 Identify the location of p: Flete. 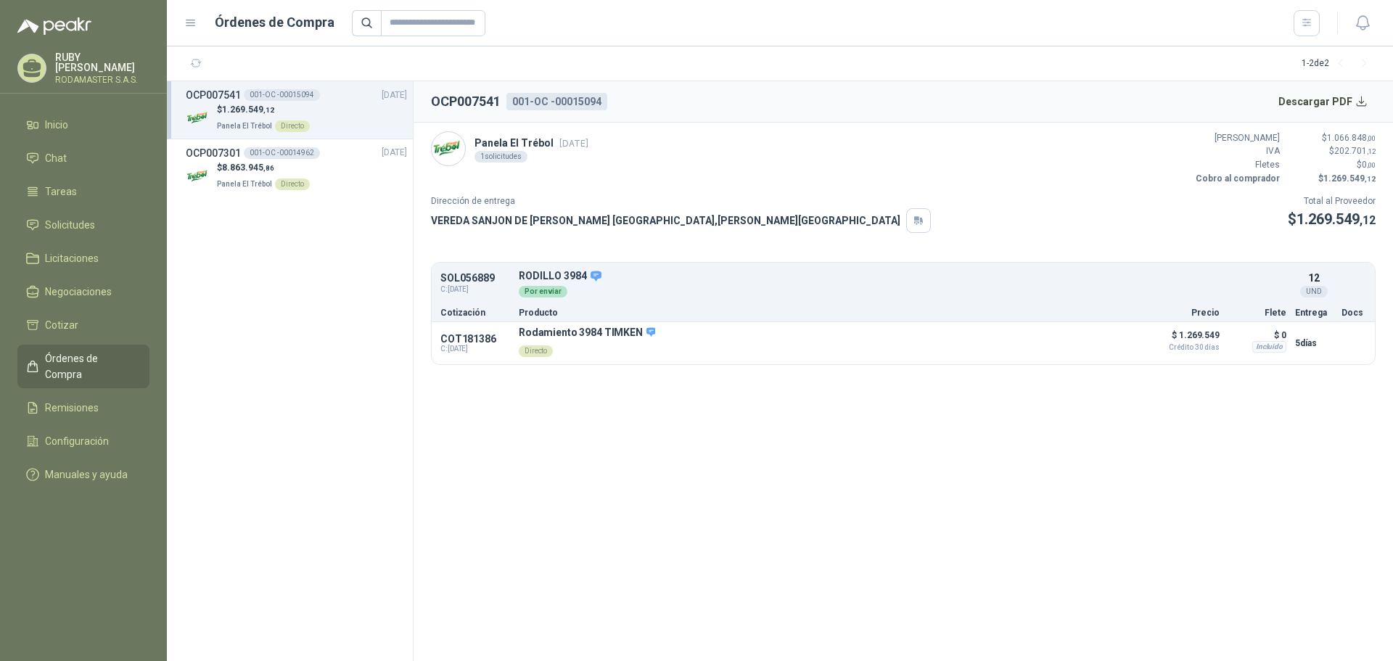
(1257, 313).